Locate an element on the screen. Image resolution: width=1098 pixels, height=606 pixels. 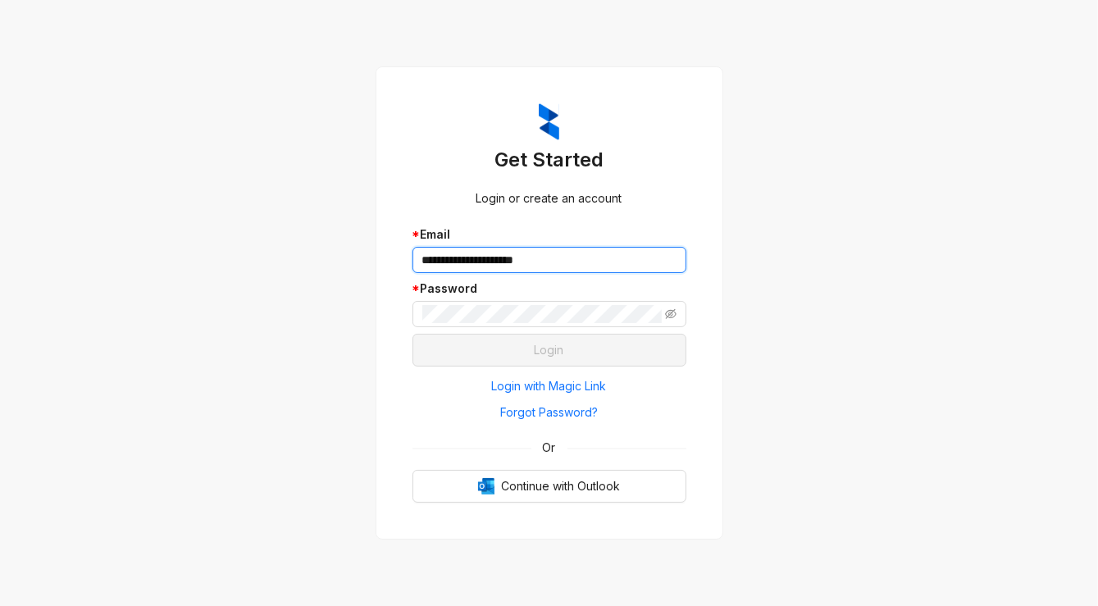
span: Forgot Password? is located at coordinates (549, 413).